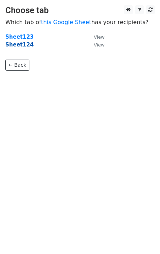  Describe the element at coordinates (80, 10) in the screenshot. I see `h3: Choose tab` at that location.